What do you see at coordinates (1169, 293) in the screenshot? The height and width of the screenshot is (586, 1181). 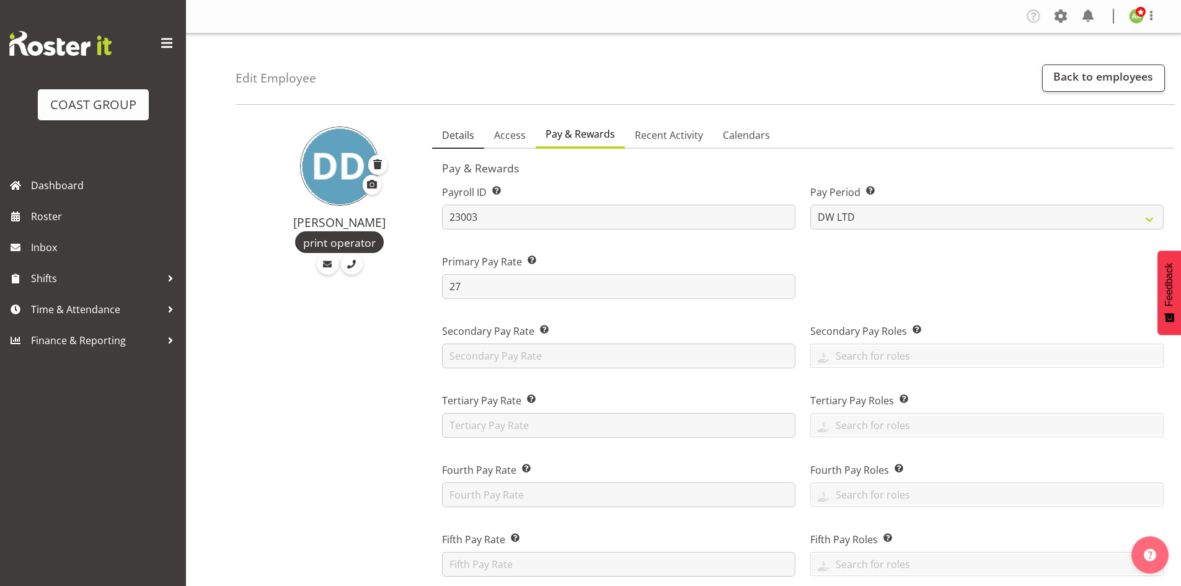 I see `button: Feedback - Show survey` at bounding box center [1169, 293].